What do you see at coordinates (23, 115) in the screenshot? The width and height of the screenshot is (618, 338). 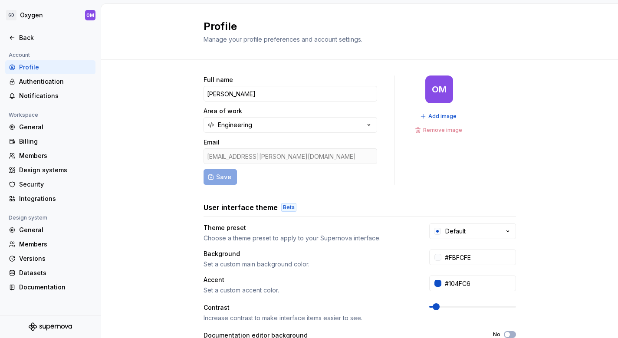 I see `div: Workspace` at bounding box center [23, 115].